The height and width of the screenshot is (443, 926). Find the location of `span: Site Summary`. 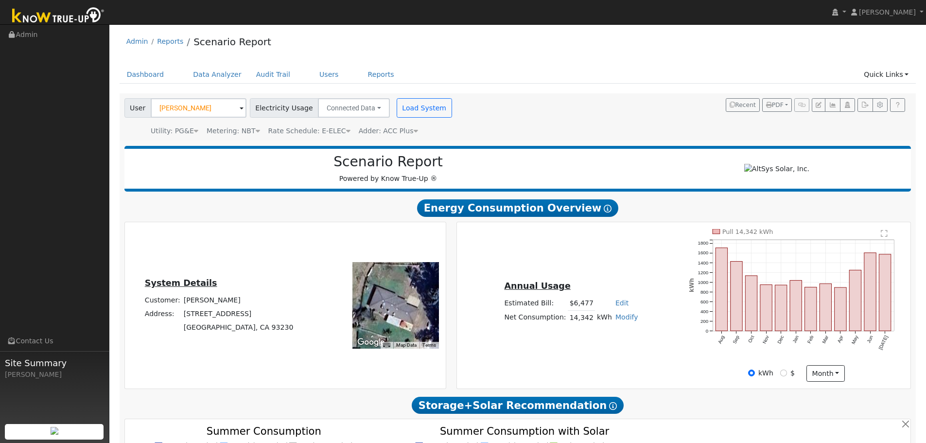

span: Site Summary is located at coordinates (54, 363).